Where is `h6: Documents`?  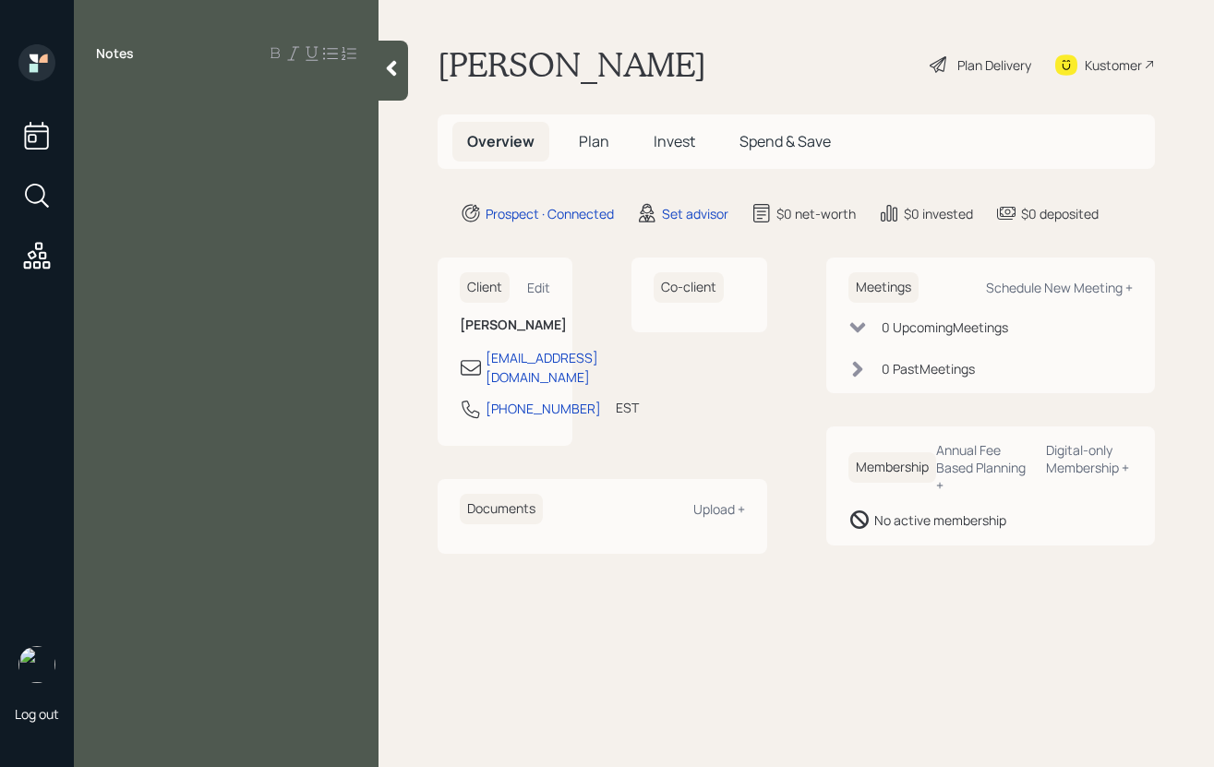 h6: Documents is located at coordinates (501, 509).